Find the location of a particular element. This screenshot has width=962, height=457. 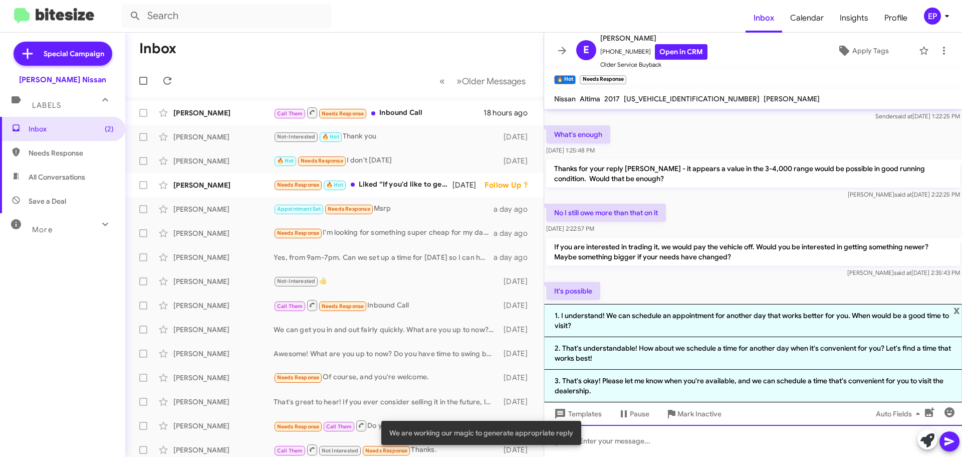

span: Pause is located at coordinates (639, 413).